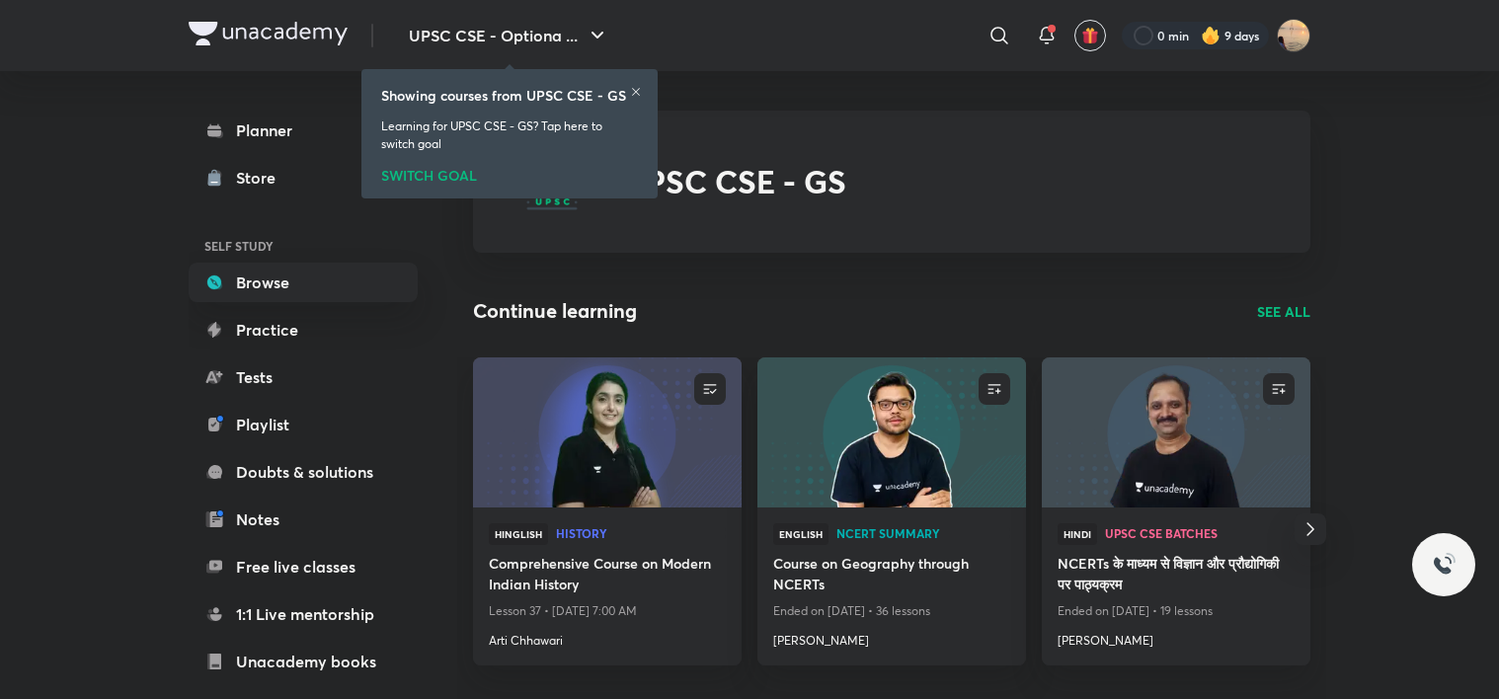  I want to click on img: avatar, so click(1090, 36).